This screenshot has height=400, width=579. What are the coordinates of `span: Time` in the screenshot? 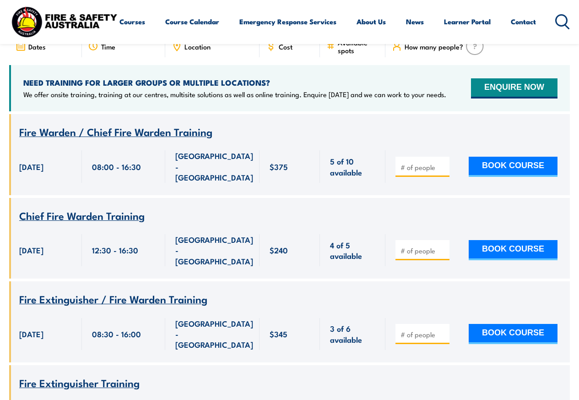 It's located at (108, 46).